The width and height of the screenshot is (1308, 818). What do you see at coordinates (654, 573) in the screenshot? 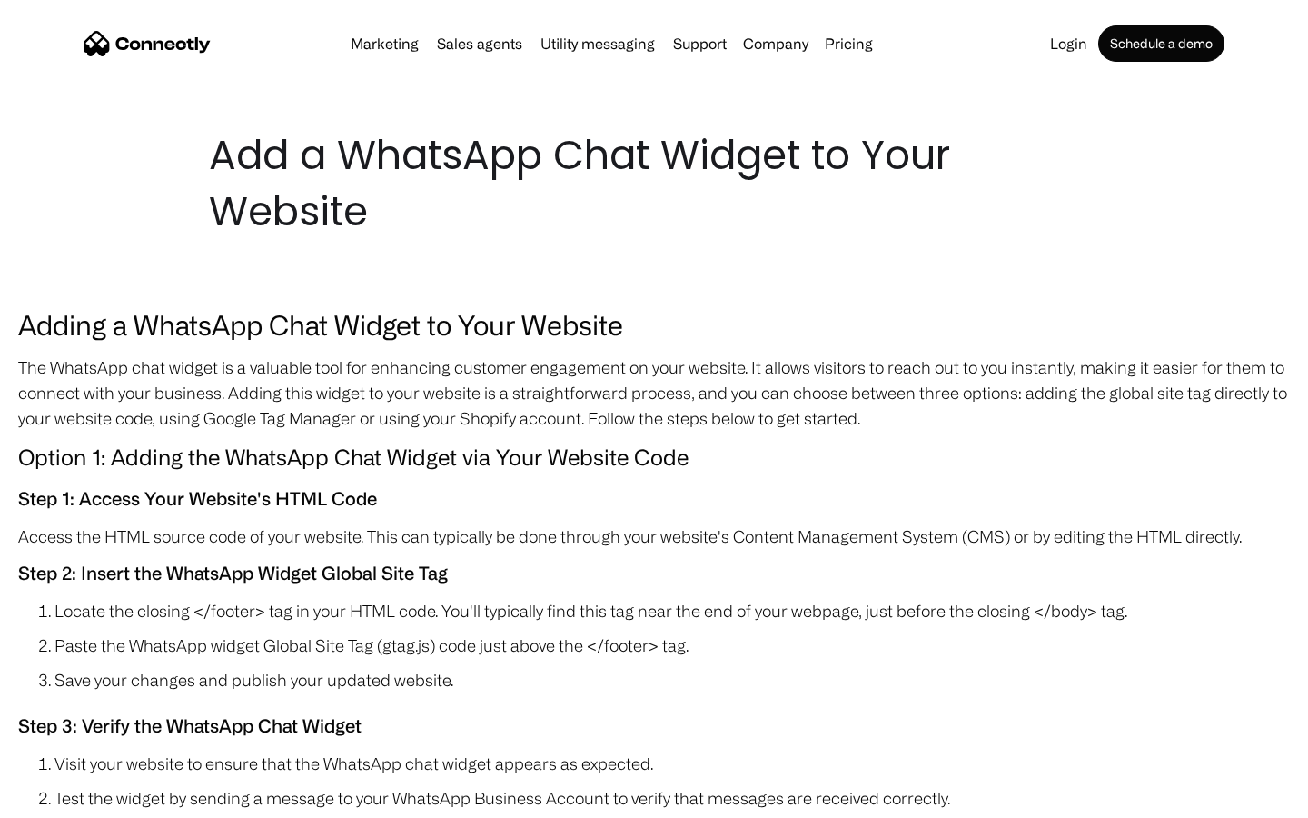
I see `h5: Step 2: Insert the WhatsApp Widget Global Site Tag` at bounding box center [654, 573].